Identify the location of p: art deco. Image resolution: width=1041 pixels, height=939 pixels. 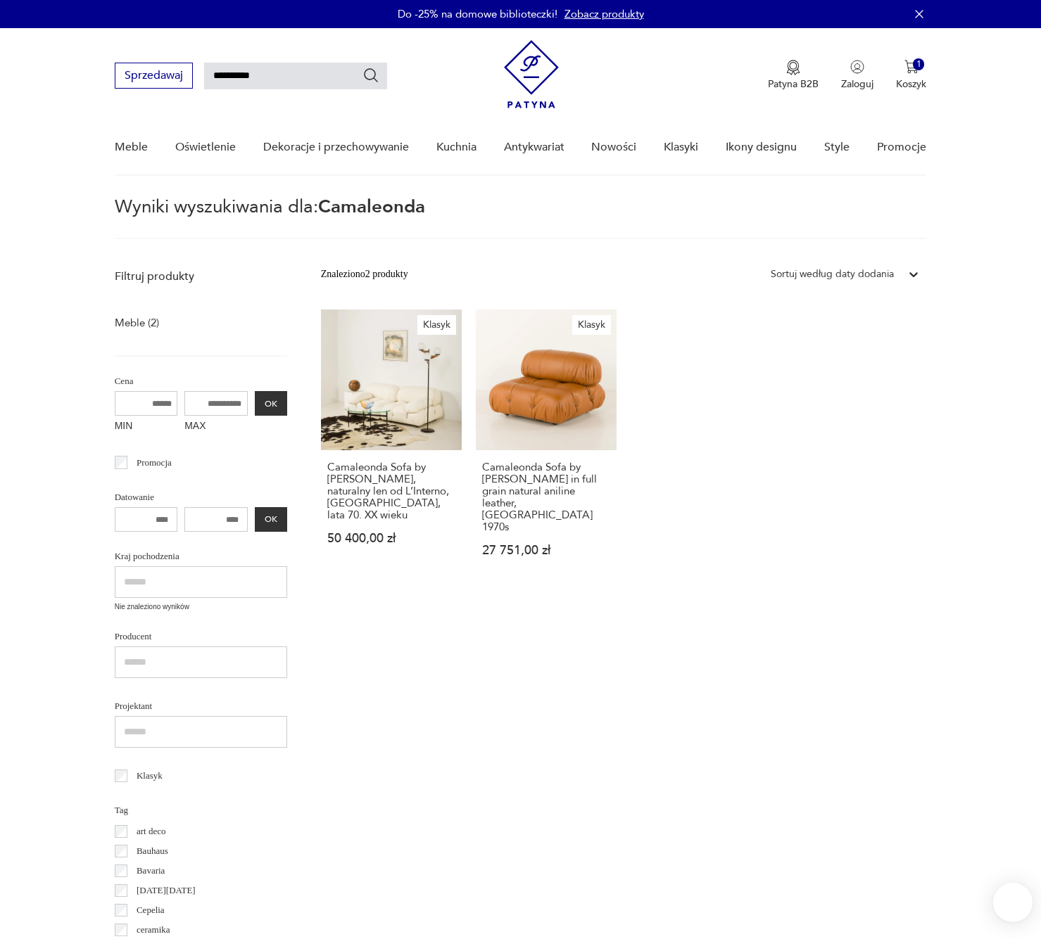
(151, 832).